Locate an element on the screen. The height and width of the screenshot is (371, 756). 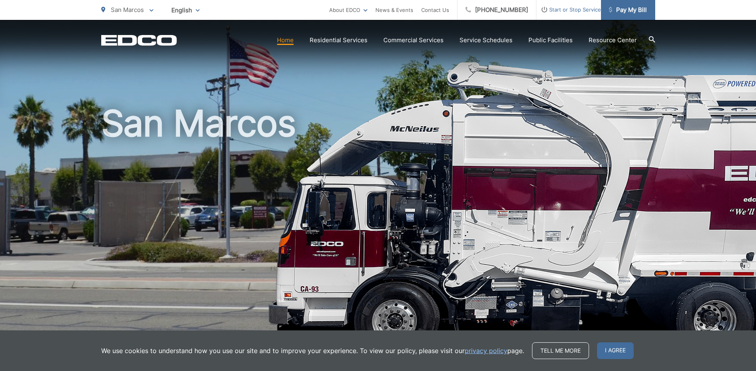
h1: San Marcos is located at coordinates (378, 229).